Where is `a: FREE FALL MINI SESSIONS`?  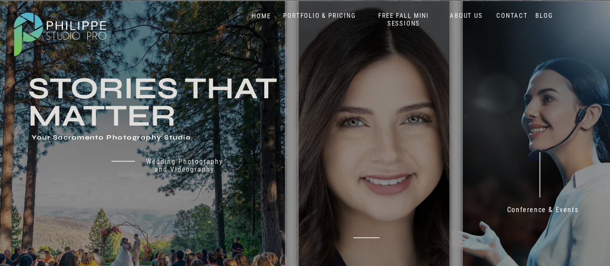
a: FREE FALL MINI SESSIONS is located at coordinates (404, 20).